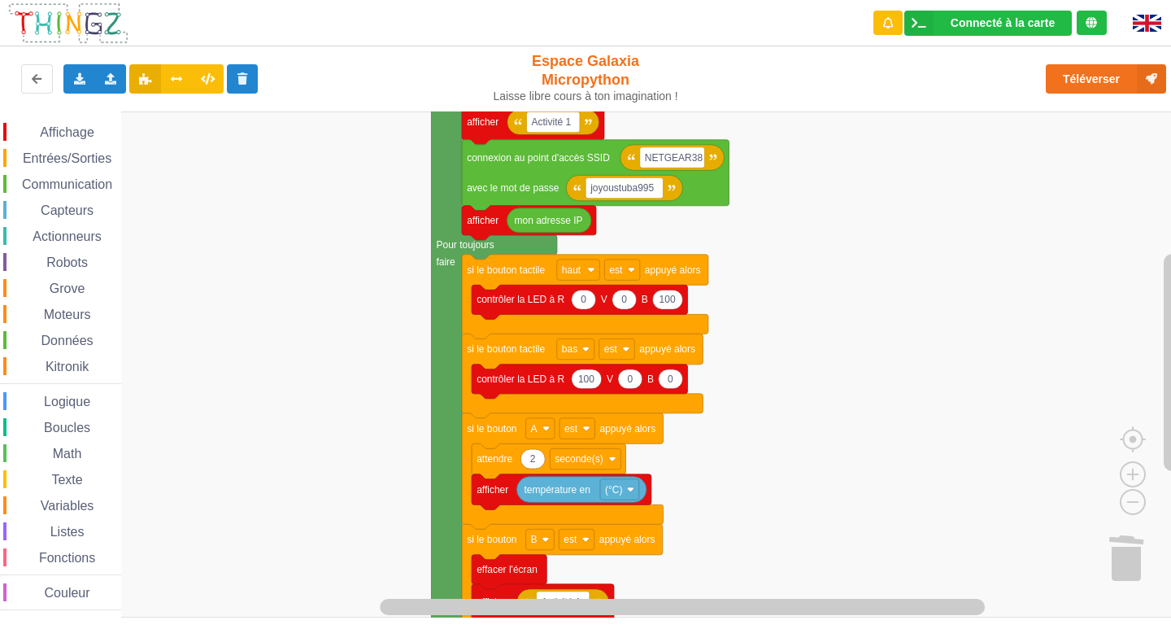  Describe the element at coordinates (569, 349) in the screenshot. I see `text: bas` at that location.